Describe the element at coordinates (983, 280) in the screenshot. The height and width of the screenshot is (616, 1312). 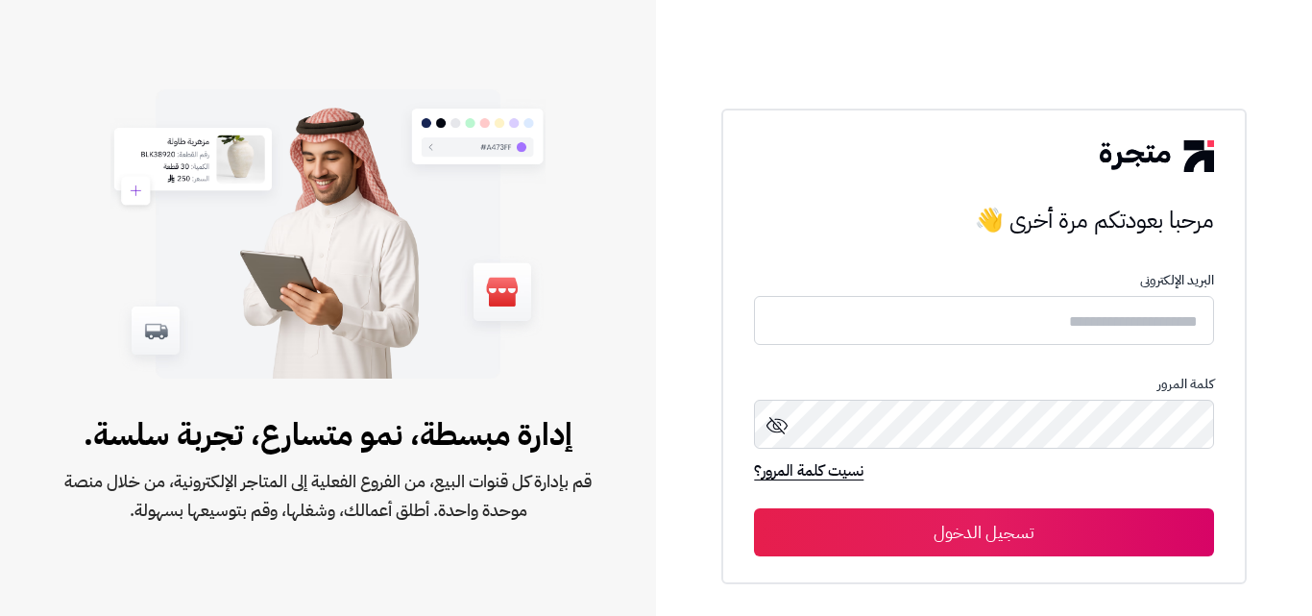
I see `p: البريد الإلكترونى` at that location.